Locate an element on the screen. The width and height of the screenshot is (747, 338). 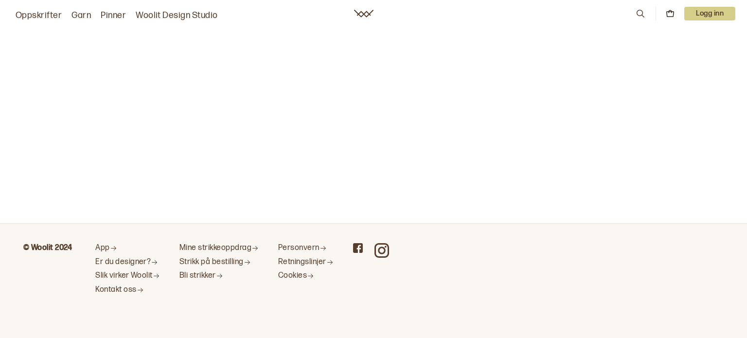
a: Bli strikker is located at coordinates (219, 276).